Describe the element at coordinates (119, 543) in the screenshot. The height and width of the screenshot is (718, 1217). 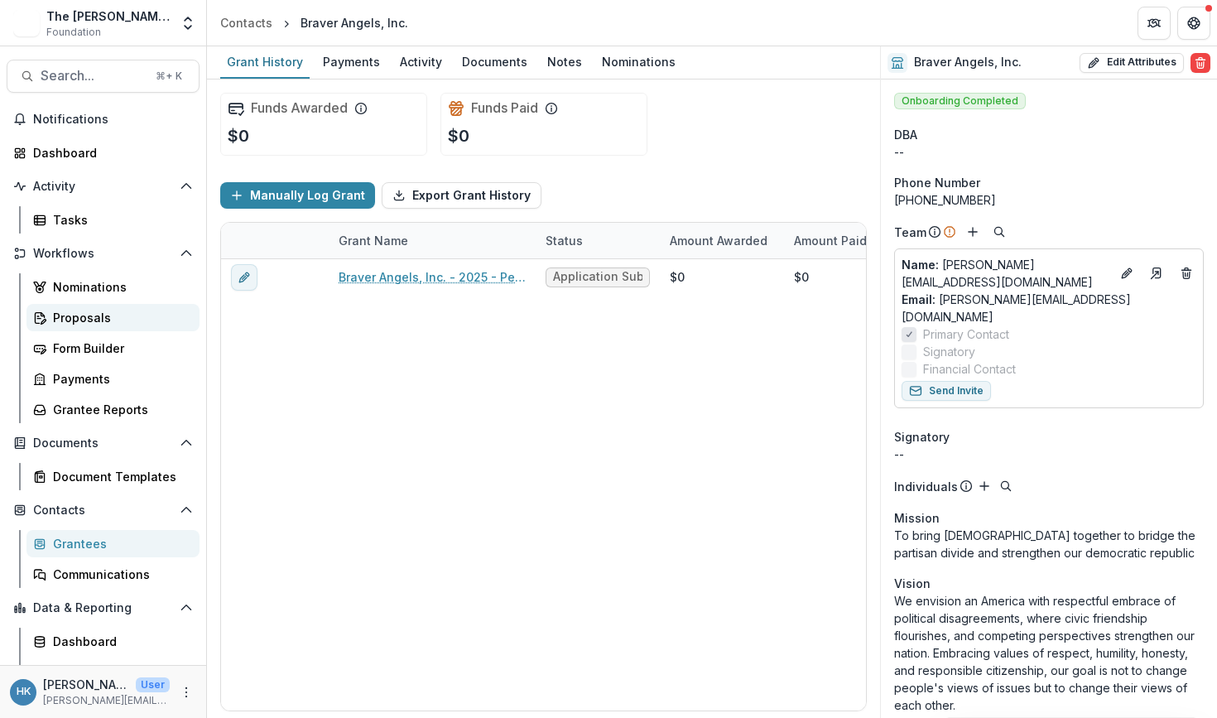
I see `div: Grantees` at that location.